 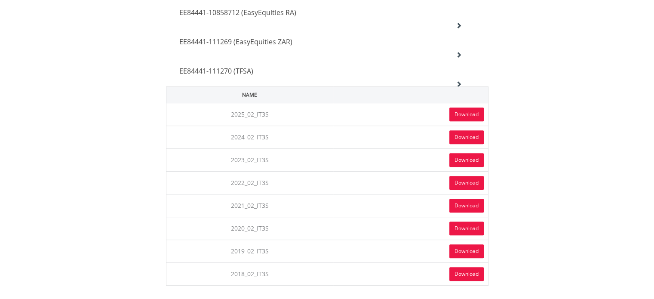 I want to click on span: EE84441-10858712 (EasyEquities RA), so click(x=238, y=12).